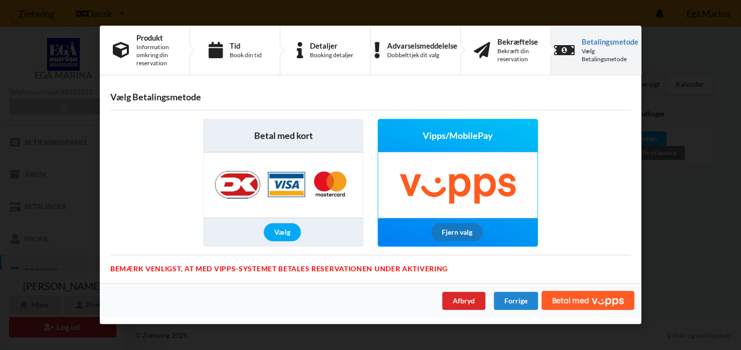 The height and width of the screenshot is (350, 741). What do you see at coordinates (282, 232) in the screenshot?
I see `div: Vælg` at bounding box center [282, 232].